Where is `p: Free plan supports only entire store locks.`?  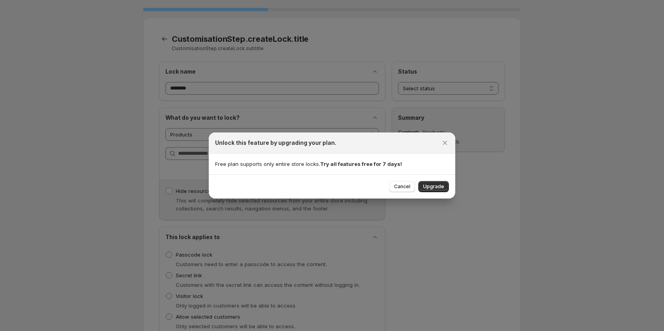 p: Free plan supports only entire store locks. is located at coordinates (332, 164).